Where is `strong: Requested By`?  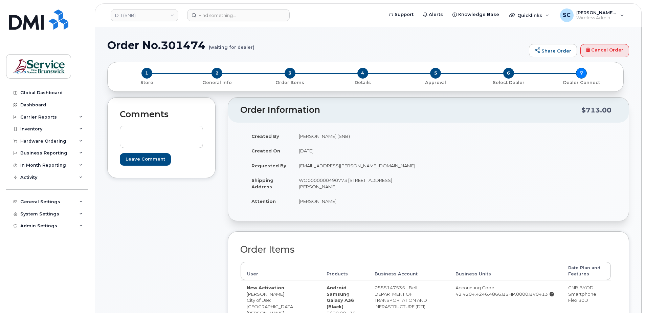 strong: Requested By is located at coordinates (269, 166).